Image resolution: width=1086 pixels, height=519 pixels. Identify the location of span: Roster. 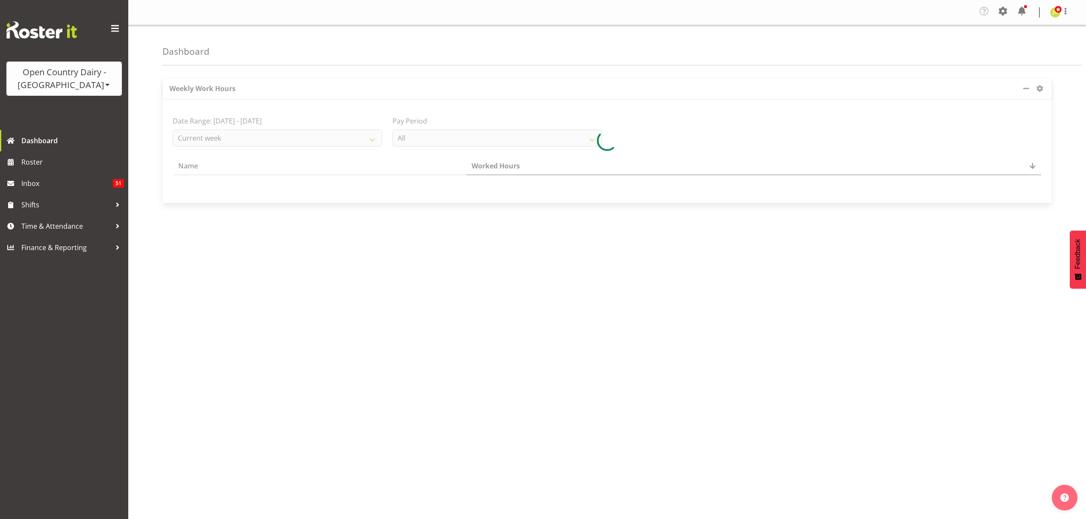
(73, 162).